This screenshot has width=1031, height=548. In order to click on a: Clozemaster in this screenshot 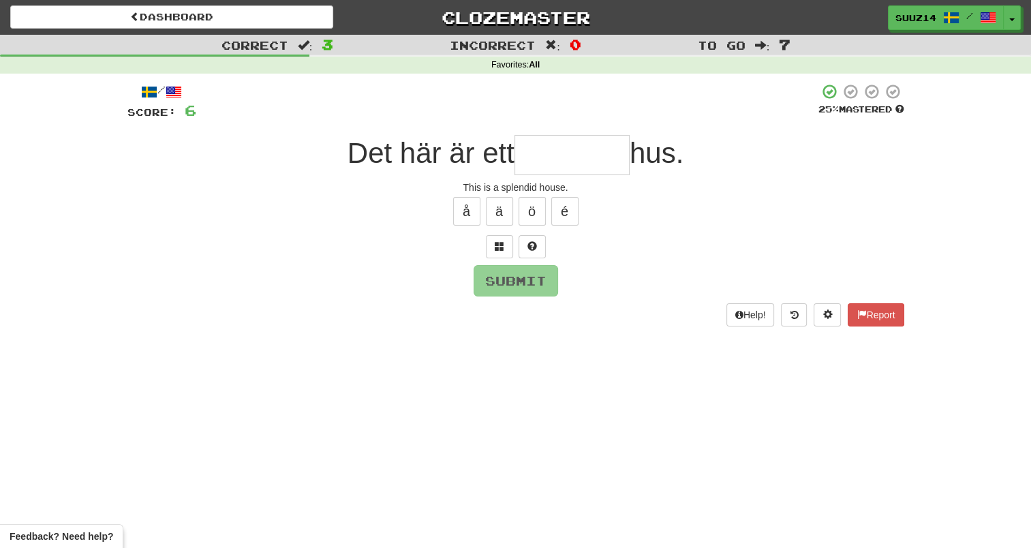, I will do `click(515, 17)`.